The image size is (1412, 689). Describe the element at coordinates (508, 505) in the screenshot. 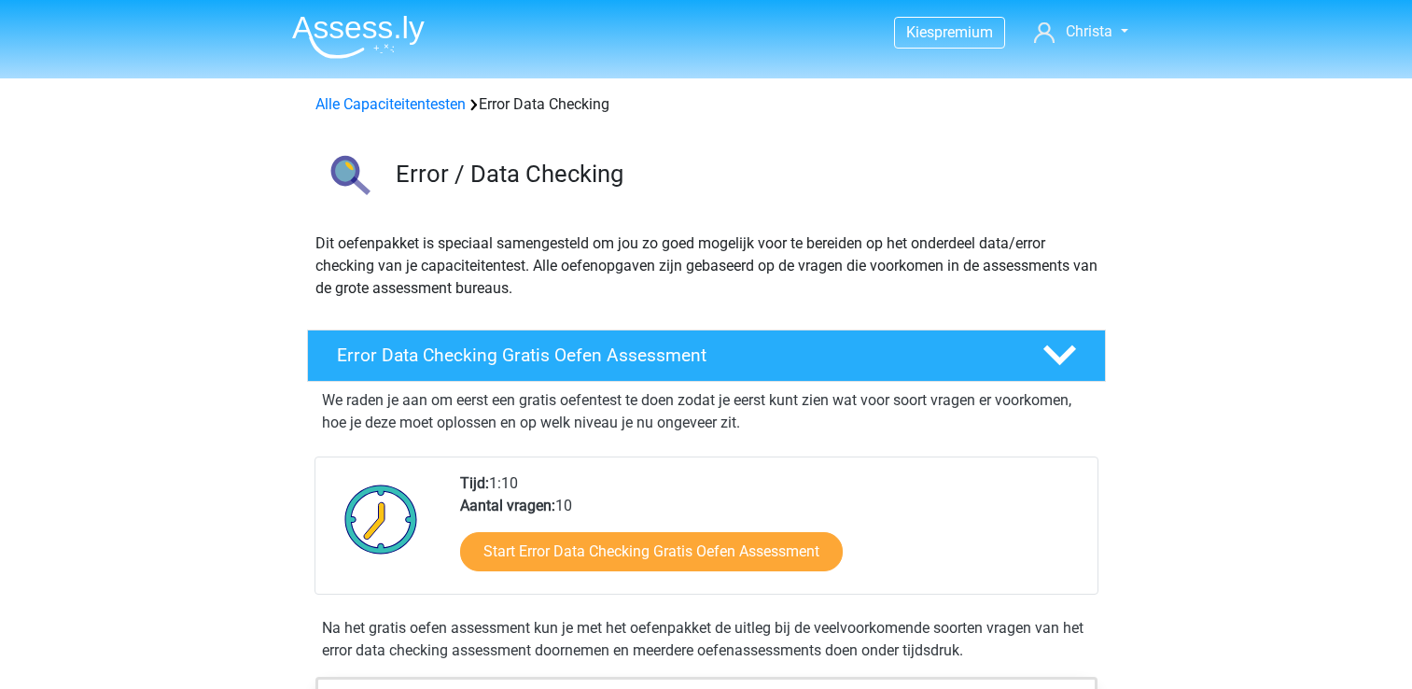

I see `b: Aantal vragen:` at that location.